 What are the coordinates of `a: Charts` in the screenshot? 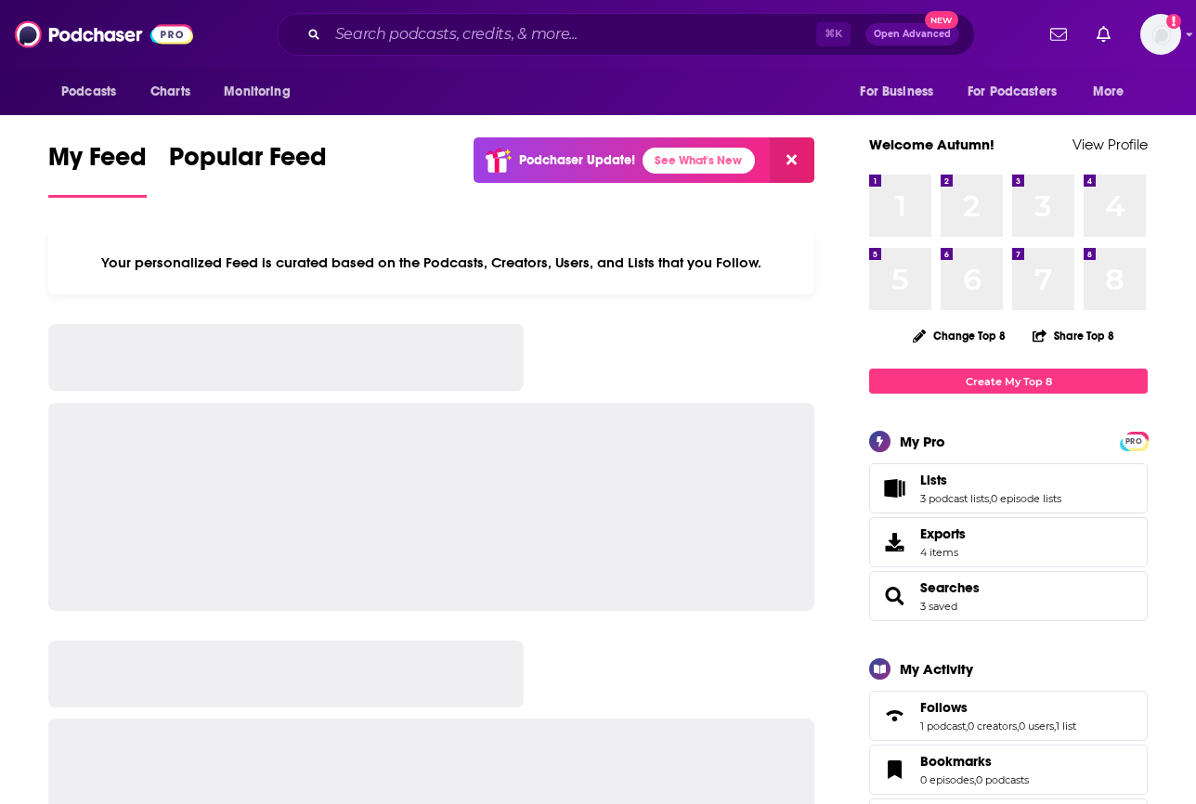 It's located at (170, 92).